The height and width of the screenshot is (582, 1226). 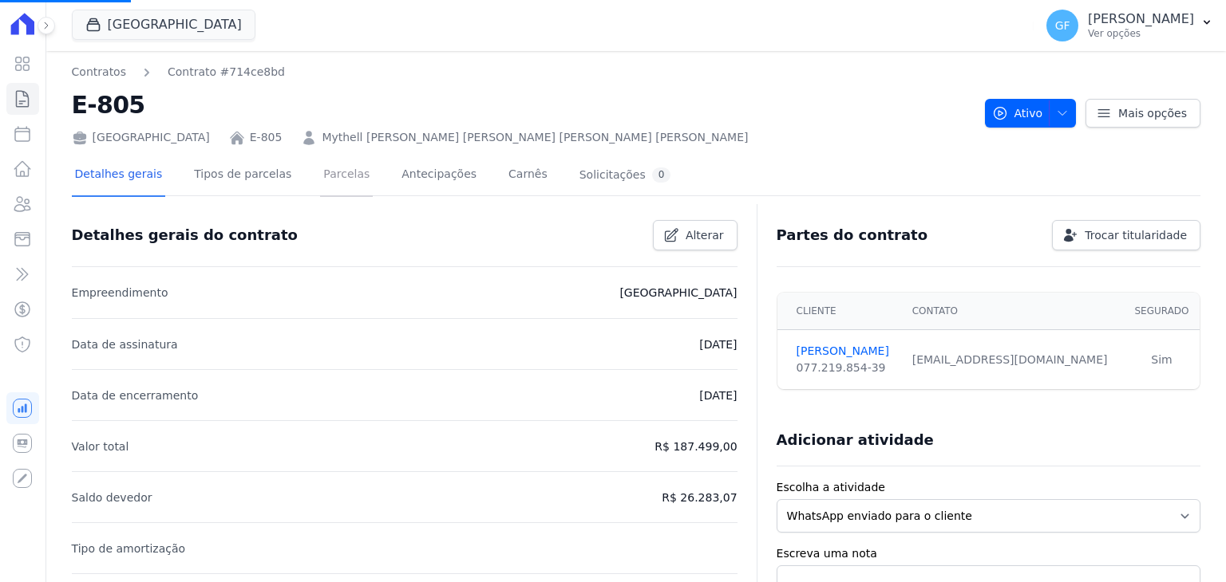 What do you see at coordinates (625, 175) in the screenshot?
I see `div: Solicitações` at bounding box center [625, 175].